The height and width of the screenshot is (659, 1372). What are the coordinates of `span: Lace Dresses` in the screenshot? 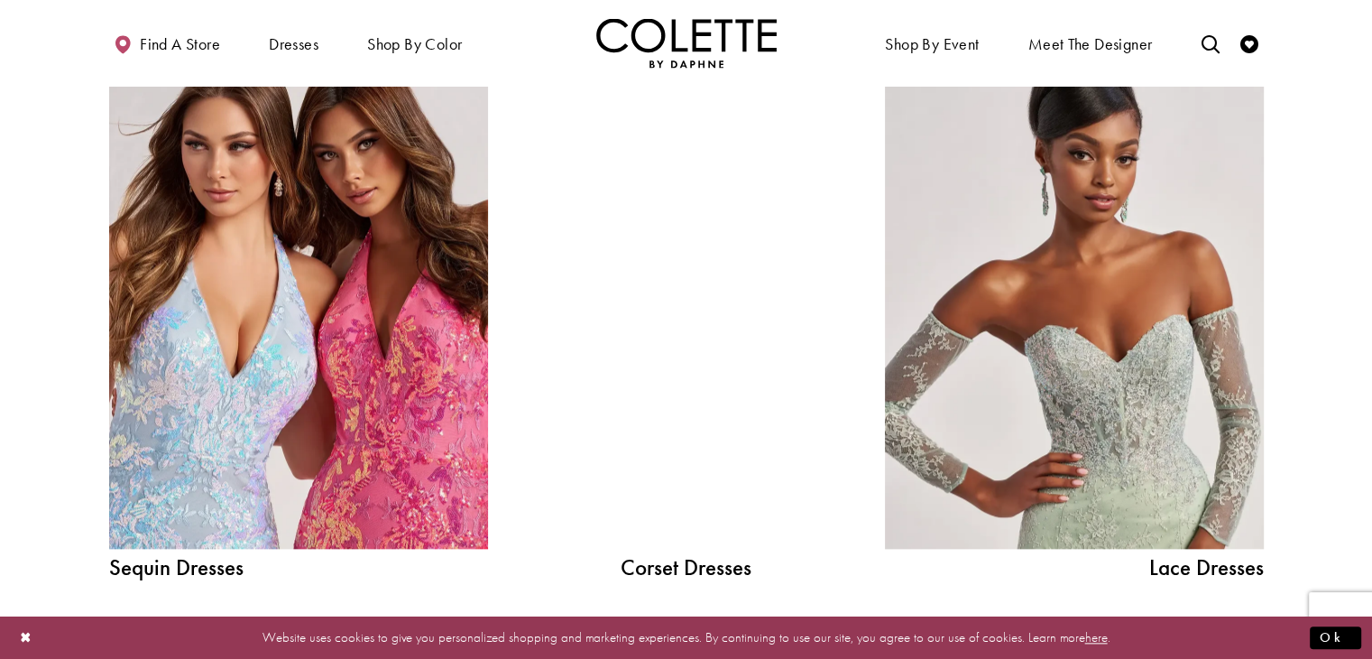 It's located at (1074, 567).